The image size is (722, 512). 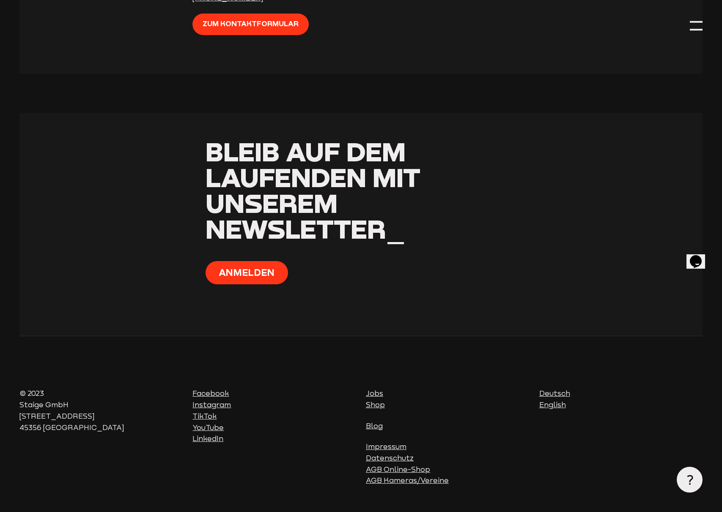 I want to click on a: AGB Online-Shop, so click(x=398, y=470).